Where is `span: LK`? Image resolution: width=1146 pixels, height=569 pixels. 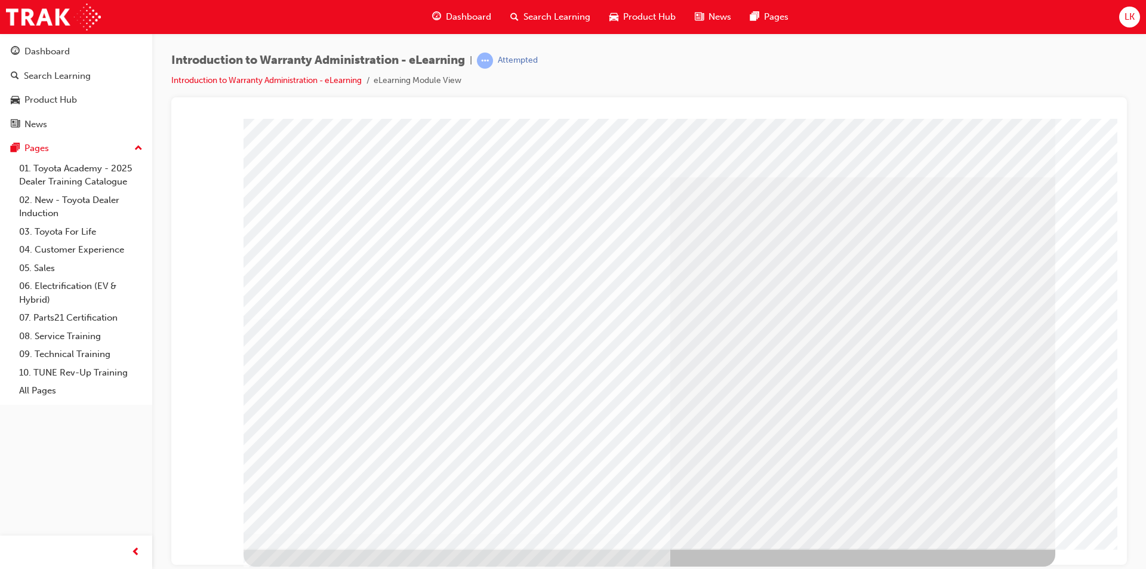 span: LK is located at coordinates (1129, 17).